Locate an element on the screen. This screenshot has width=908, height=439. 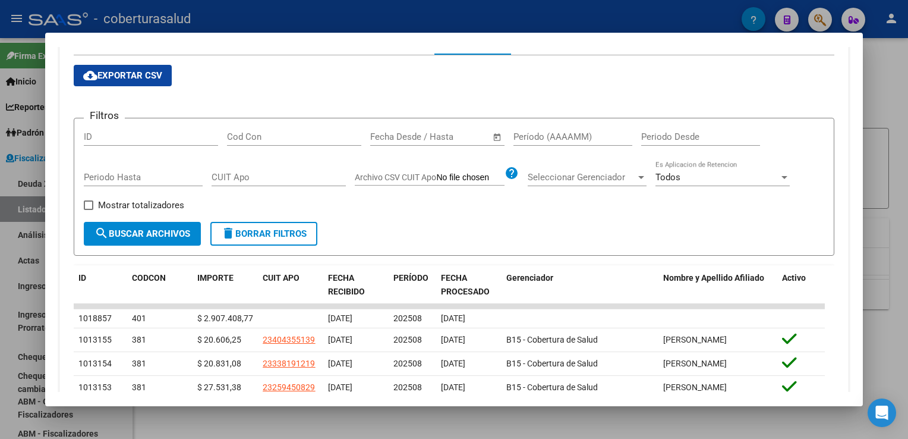
span: 1013155 is located at coordinates (95, 339).